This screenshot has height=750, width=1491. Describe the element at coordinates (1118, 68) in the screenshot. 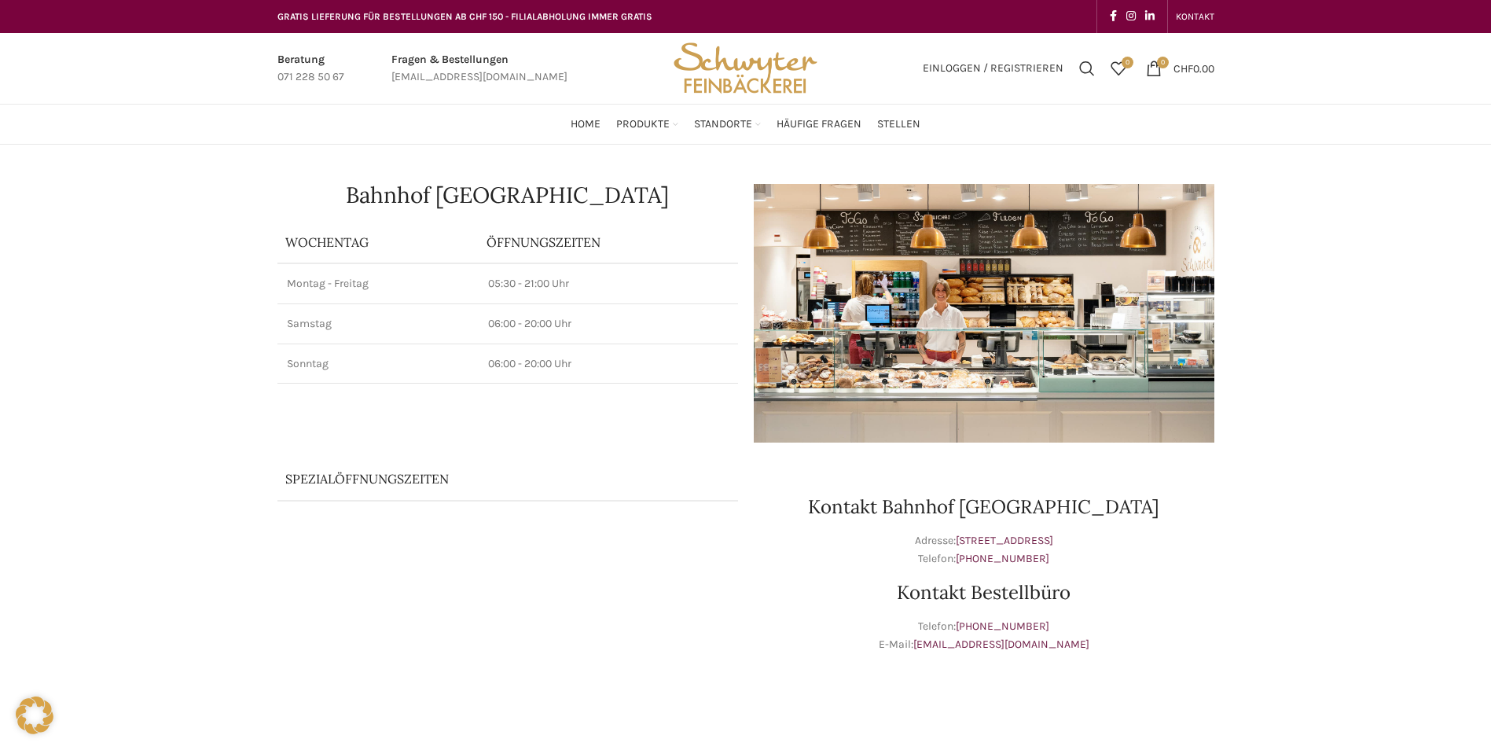

I see `a: 0` at that location.